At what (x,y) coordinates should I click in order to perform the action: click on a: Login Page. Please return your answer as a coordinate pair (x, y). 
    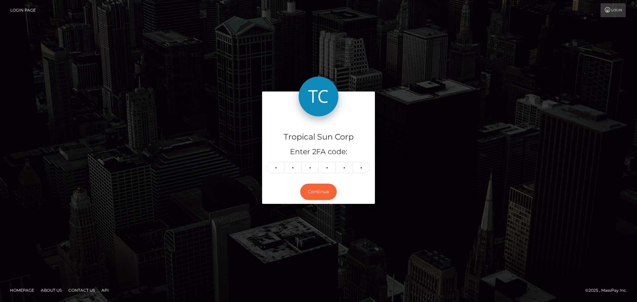
    Looking at the image, I should click on (23, 10).